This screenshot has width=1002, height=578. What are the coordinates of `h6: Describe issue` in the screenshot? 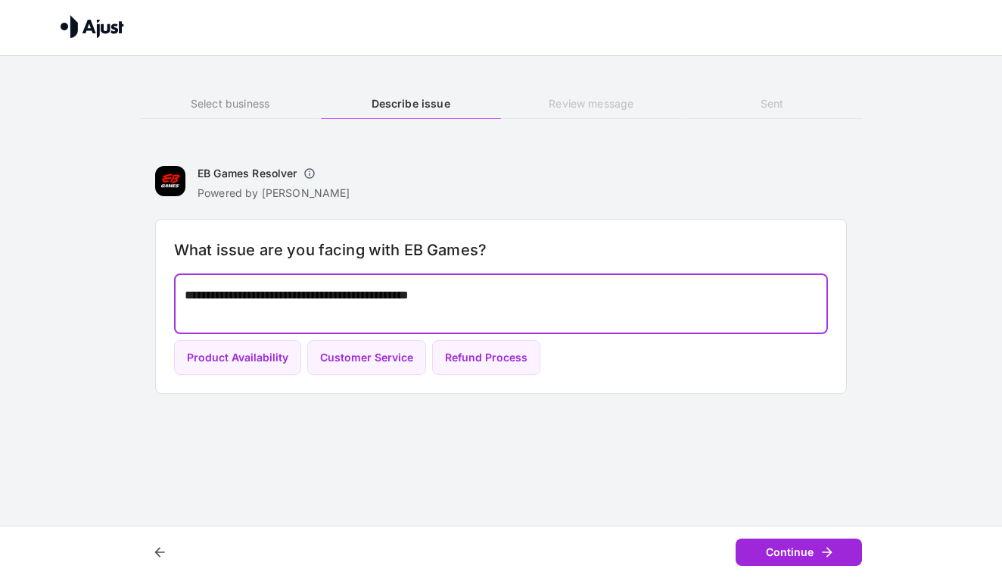 It's located at (411, 104).